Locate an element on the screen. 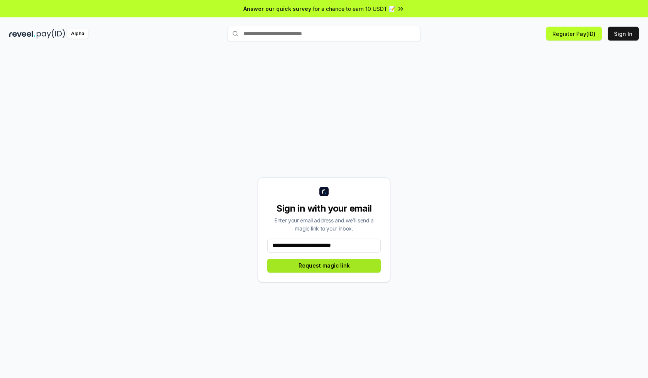 The width and height of the screenshot is (648, 378). img: reveel_dark is located at coordinates (22, 34).